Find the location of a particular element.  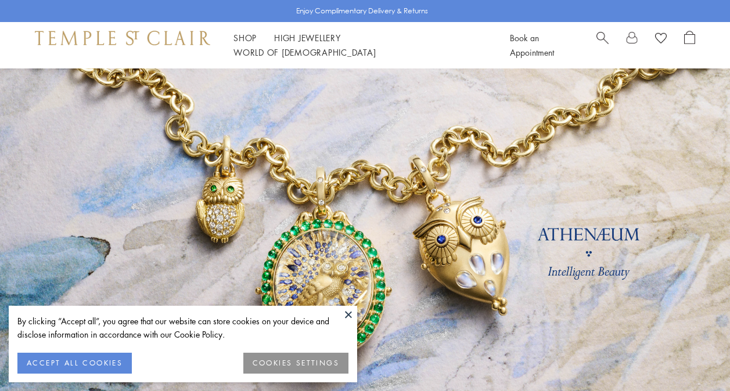

nav: Main navigation is located at coordinates (358, 45).